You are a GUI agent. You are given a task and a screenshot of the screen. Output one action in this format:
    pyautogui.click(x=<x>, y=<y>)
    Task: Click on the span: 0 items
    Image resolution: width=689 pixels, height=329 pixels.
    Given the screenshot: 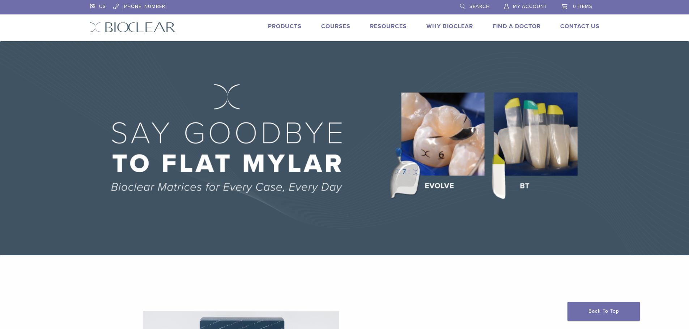 What is the action you would take?
    pyautogui.click(x=583, y=7)
    